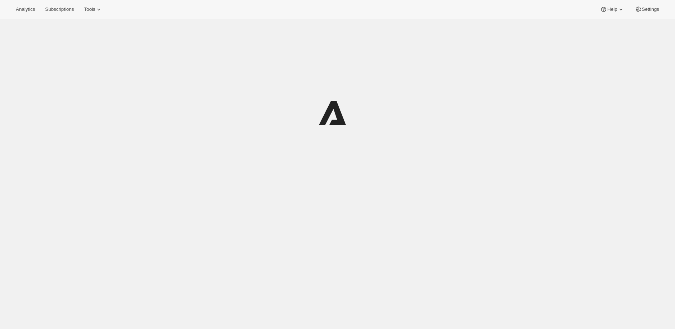 The image size is (675, 329). Describe the element at coordinates (59, 9) in the screenshot. I see `span: Subscriptions` at that location.